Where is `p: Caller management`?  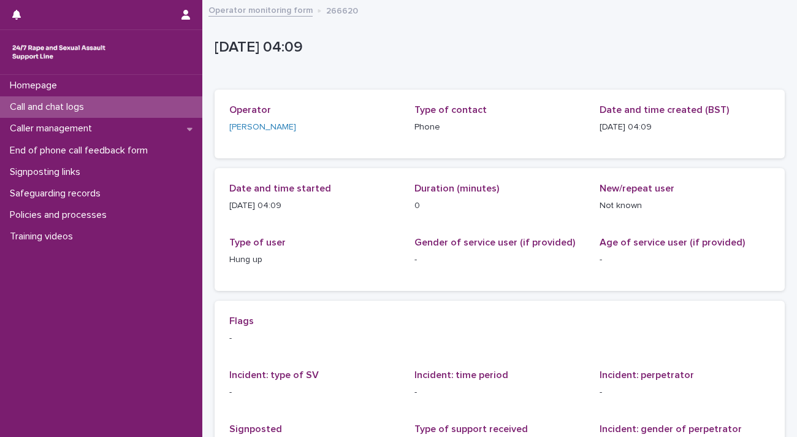 p: Caller management is located at coordinates (53, 128).